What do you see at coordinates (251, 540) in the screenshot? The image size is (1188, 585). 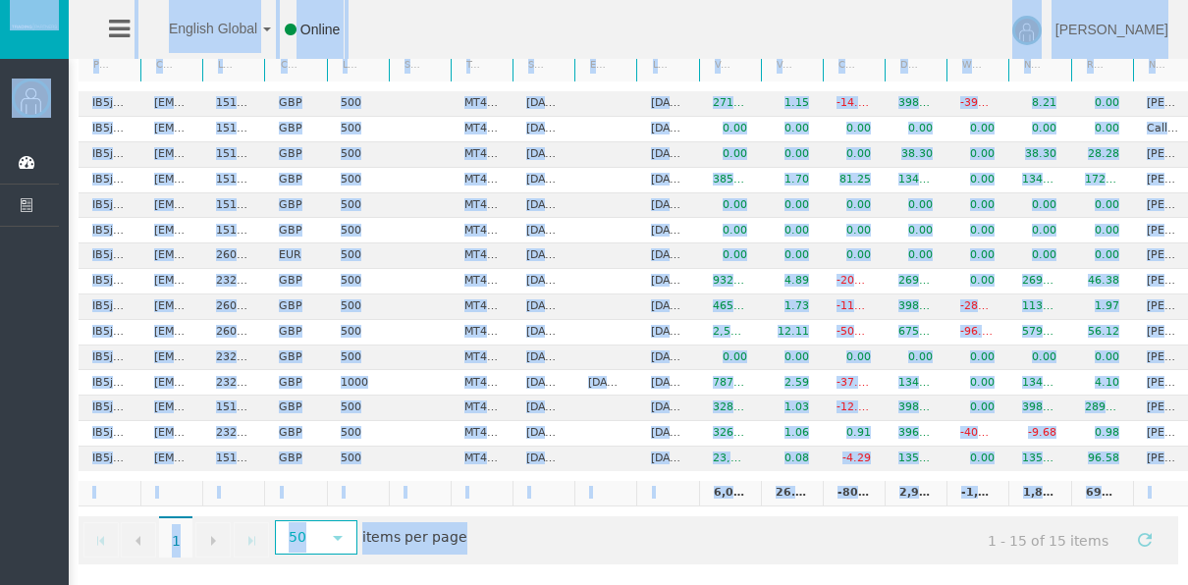 I see `a: Go to the last page` at bounding box center [251, 540].